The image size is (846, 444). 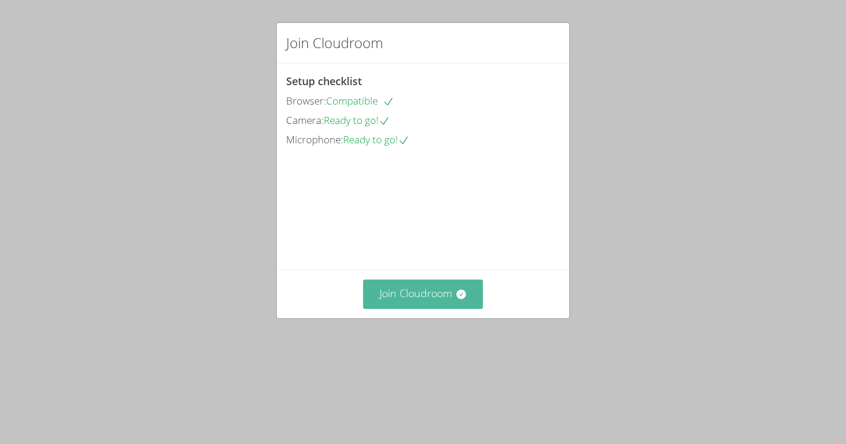 I want to click on button: Join Cloudroom, so click(x=423, y=294).